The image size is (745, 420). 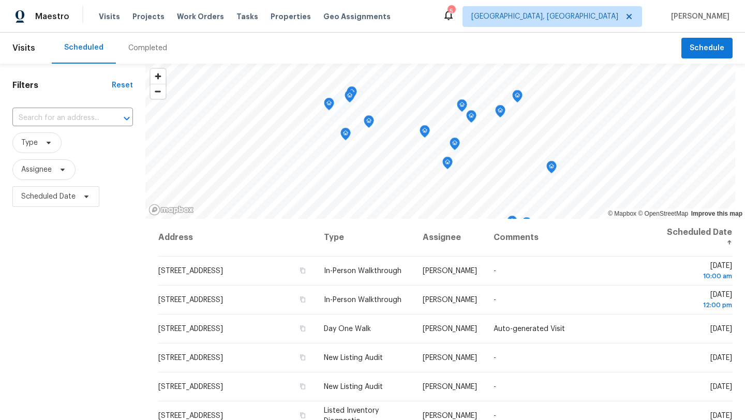 I want to click on a: Improve this map, so click(x=716, y=214).